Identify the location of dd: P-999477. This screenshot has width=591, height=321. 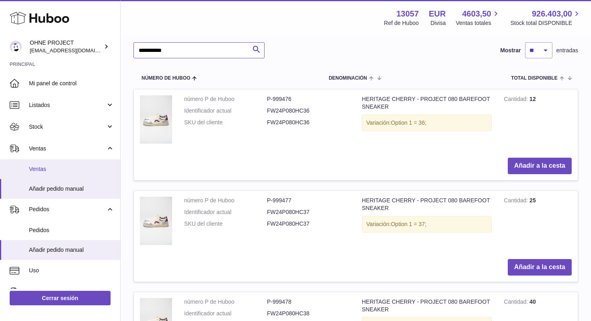
(308, 200).